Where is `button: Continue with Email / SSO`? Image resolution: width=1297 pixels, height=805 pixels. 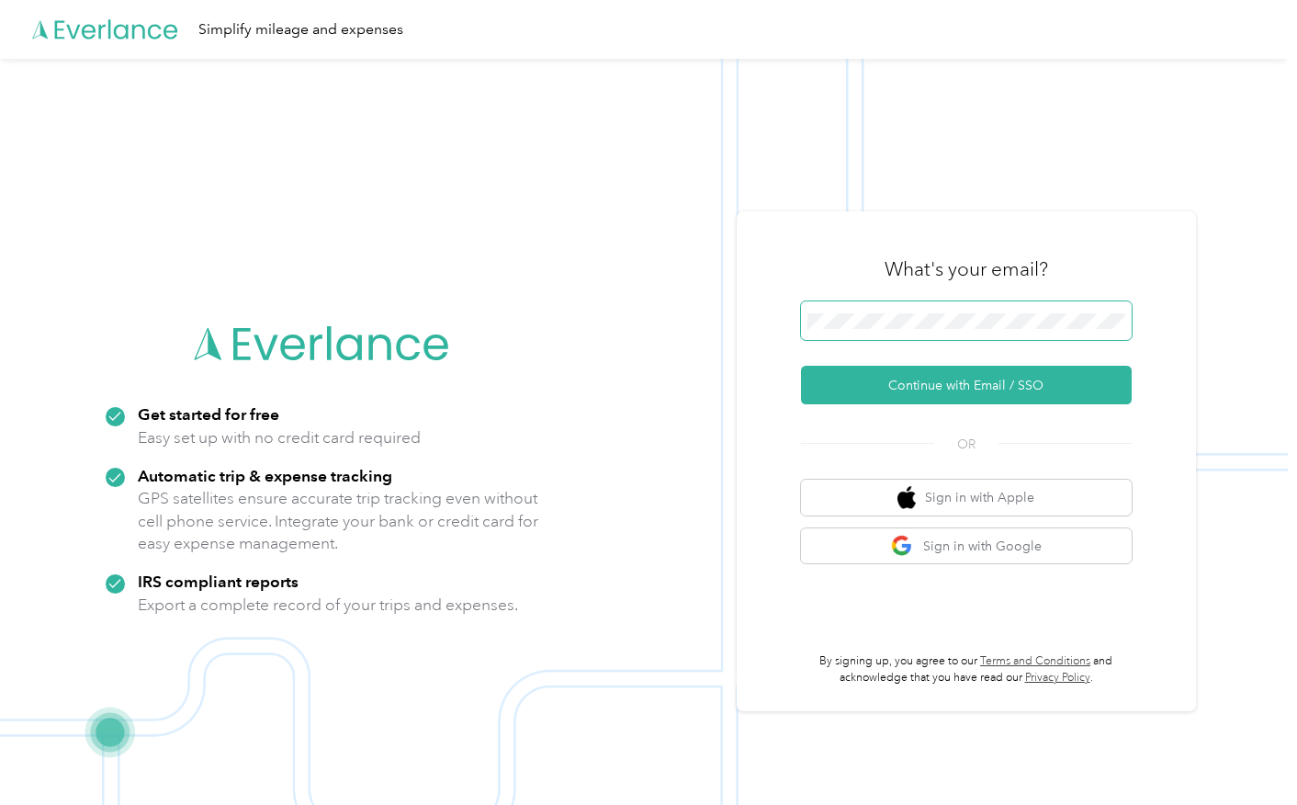
button: Continue with Email / SSO is located at coordinates (967, 385).